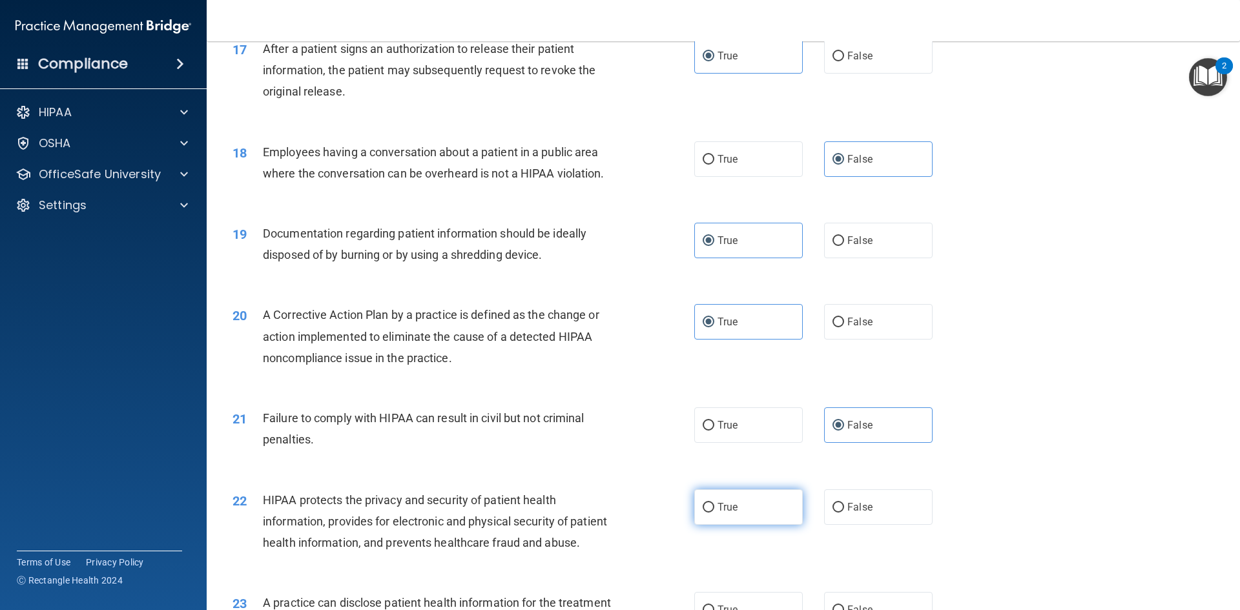  I want to click on a: HIPAA, so click(101, 112).